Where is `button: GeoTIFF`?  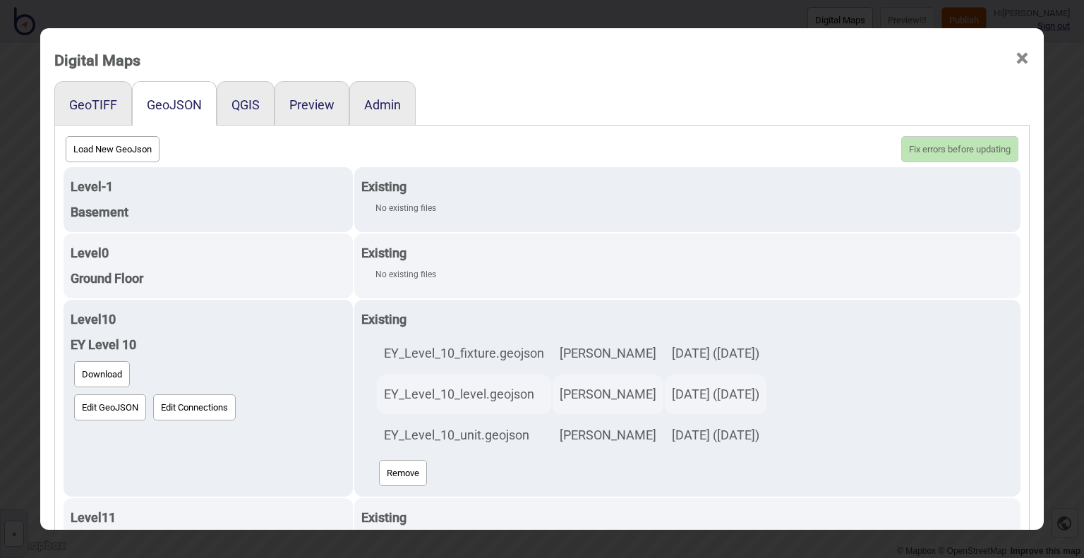 button: GeoTIFF is located at coordinates (93, 104).